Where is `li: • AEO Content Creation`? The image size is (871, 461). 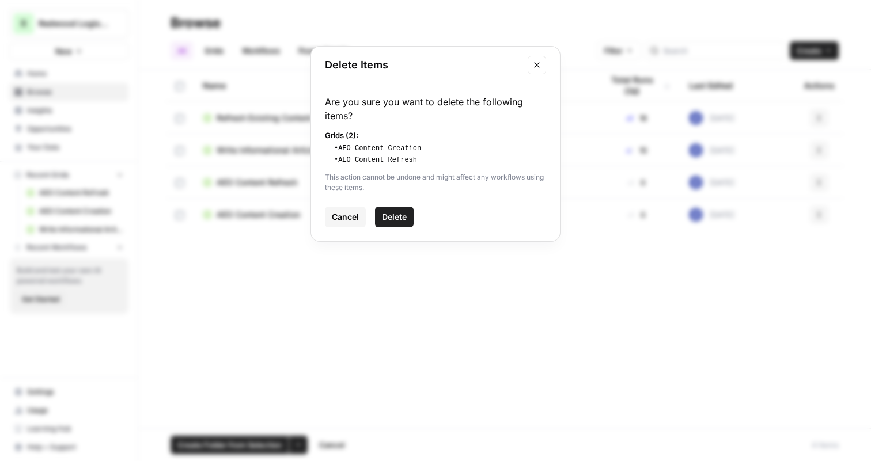
li: • AEO Content Creation is located at coordinates (440, 149).